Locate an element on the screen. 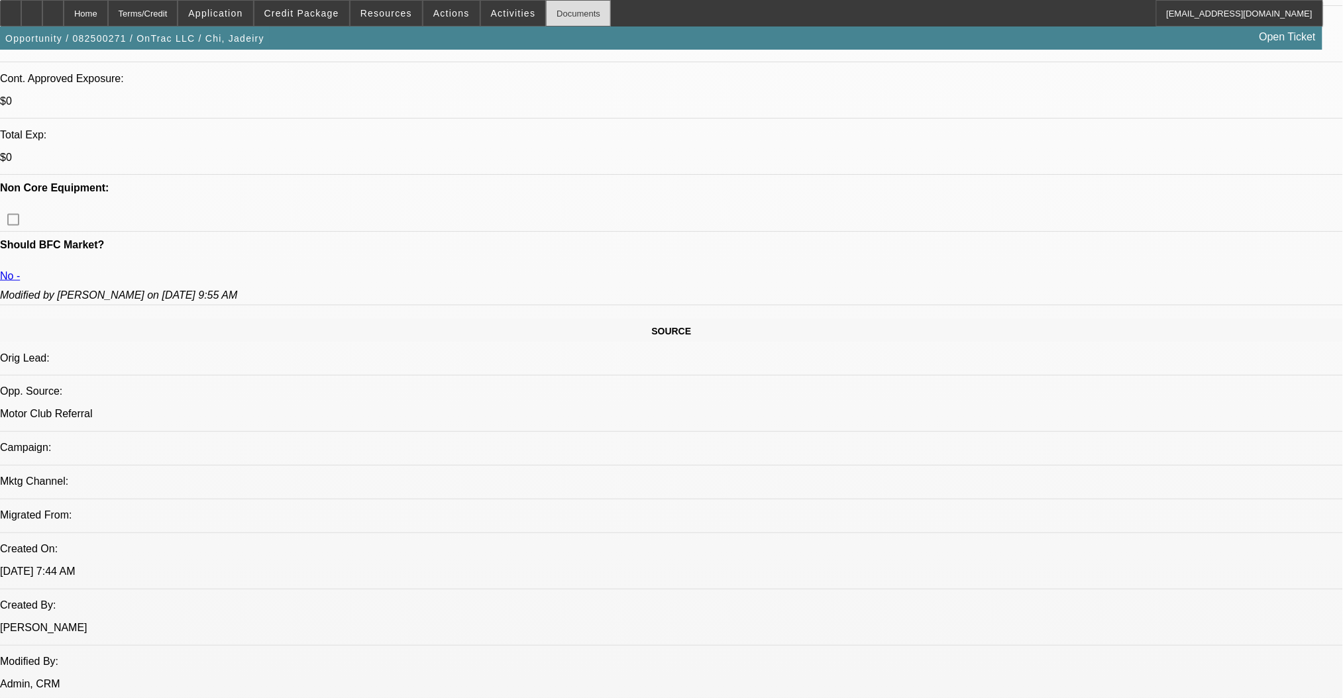 The image size is (1343, 698). button: Resources is located at coordinates (386, 13).